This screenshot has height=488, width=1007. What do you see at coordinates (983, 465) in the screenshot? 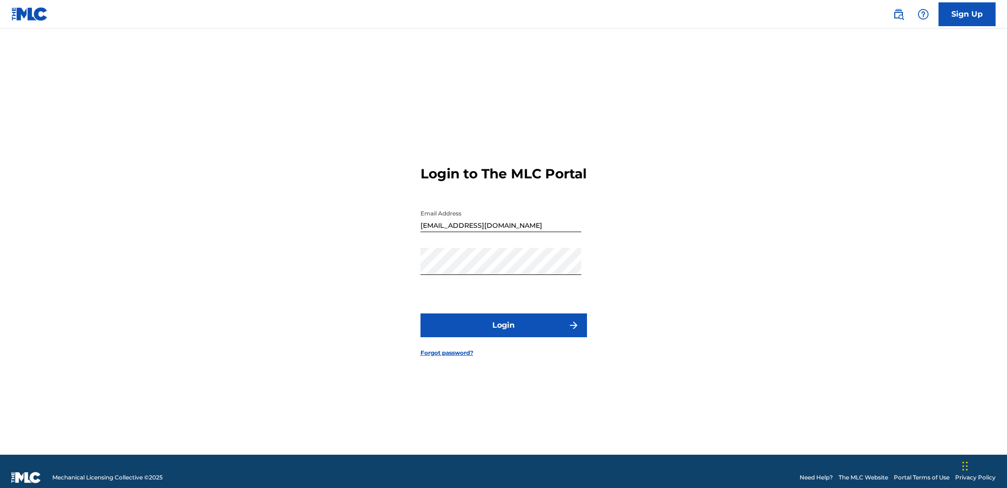
I see `div: Chat Widget` at bounding box center [983, 465].